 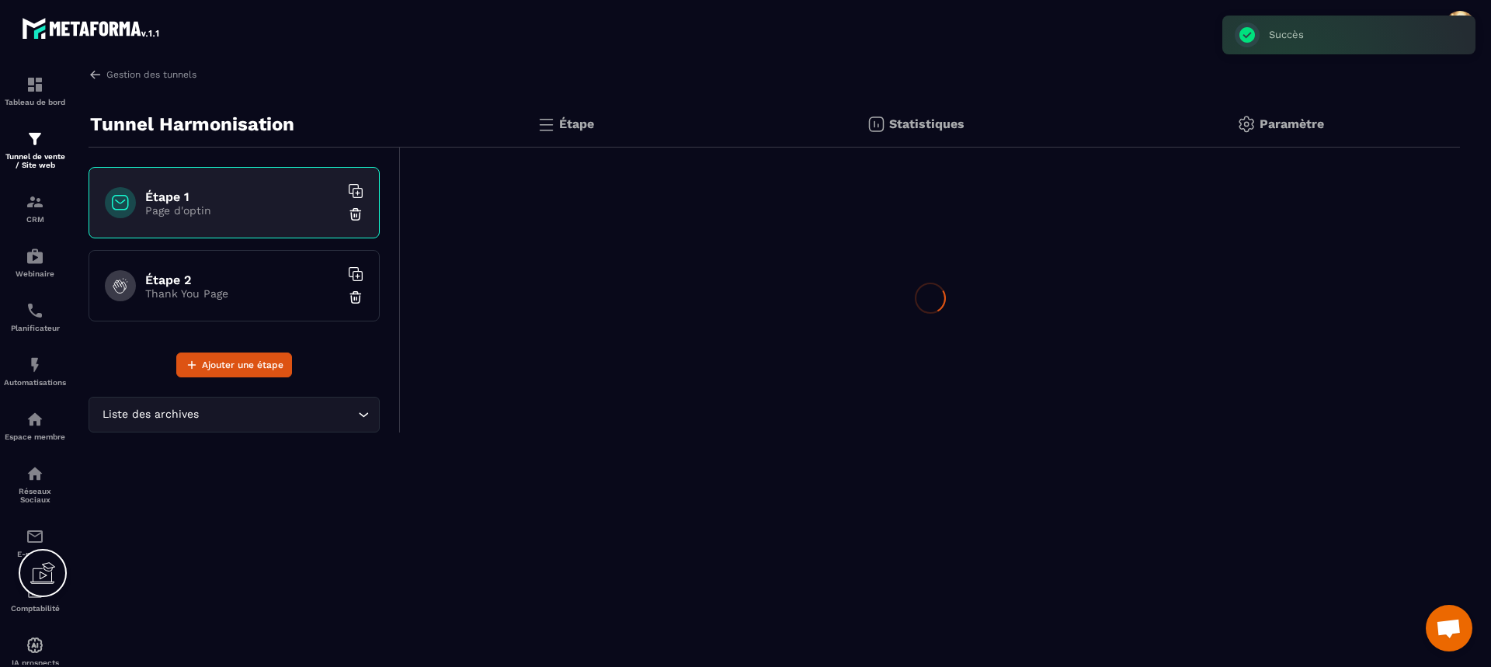 I want to click on img: bars.0d591741.svg, so click(x=546, y=124).